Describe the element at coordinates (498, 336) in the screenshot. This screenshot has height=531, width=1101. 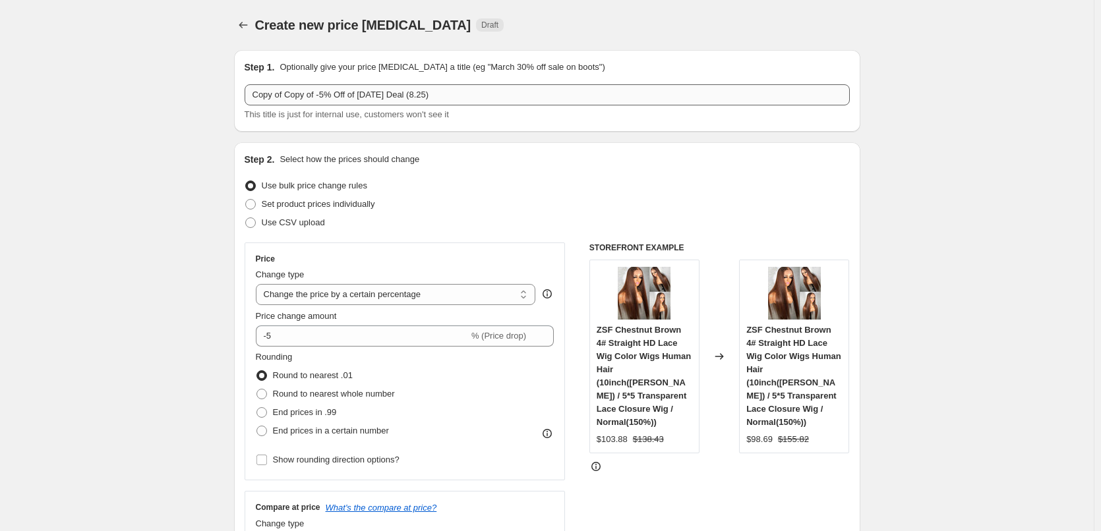
I see `span: % (Price drop)` at that location.